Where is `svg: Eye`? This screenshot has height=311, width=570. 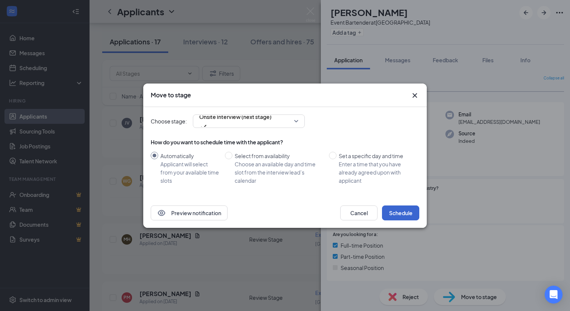
svg: Eye is located at coordinates (162, 213).